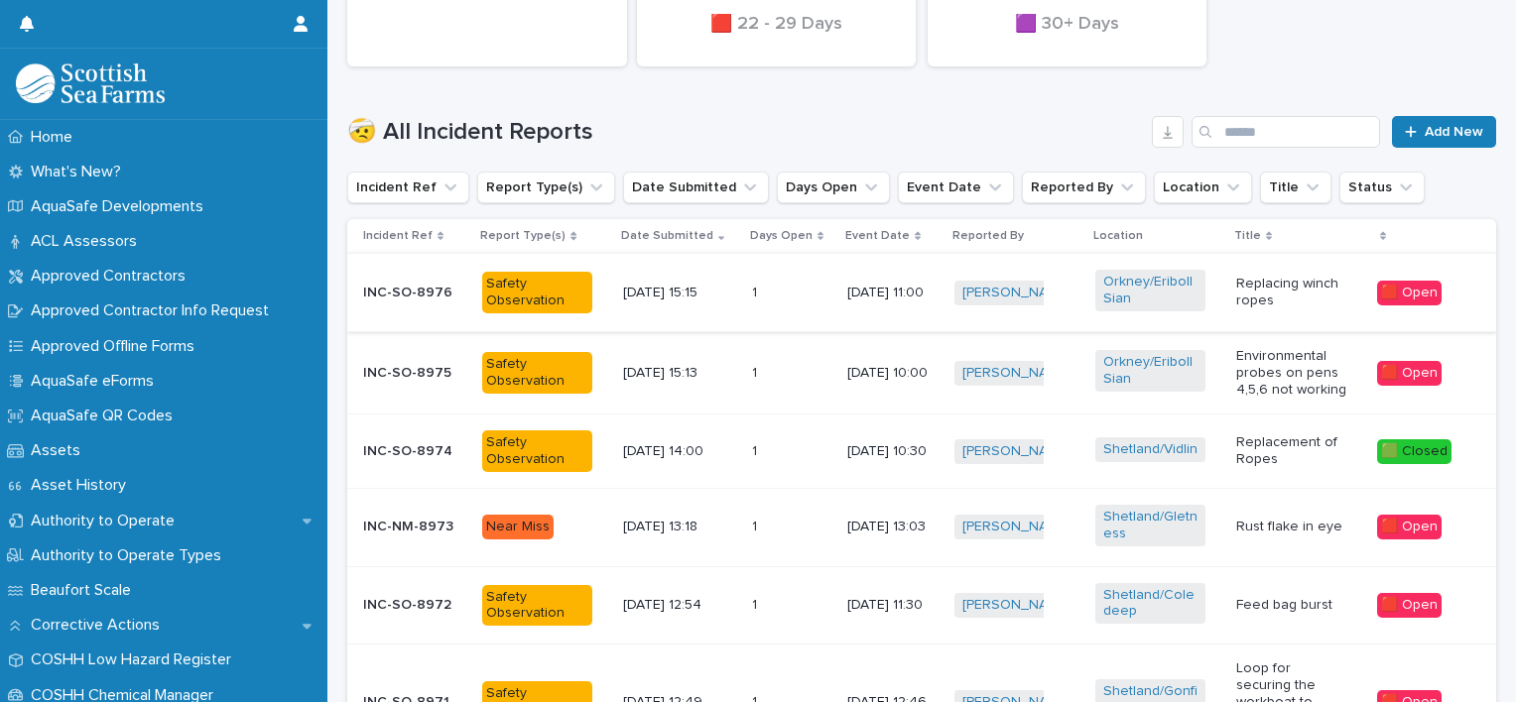  What do you see at coordinates (1285, 132) in the screenshot?
I see `div: Search` at bounding box center [1285, 132].